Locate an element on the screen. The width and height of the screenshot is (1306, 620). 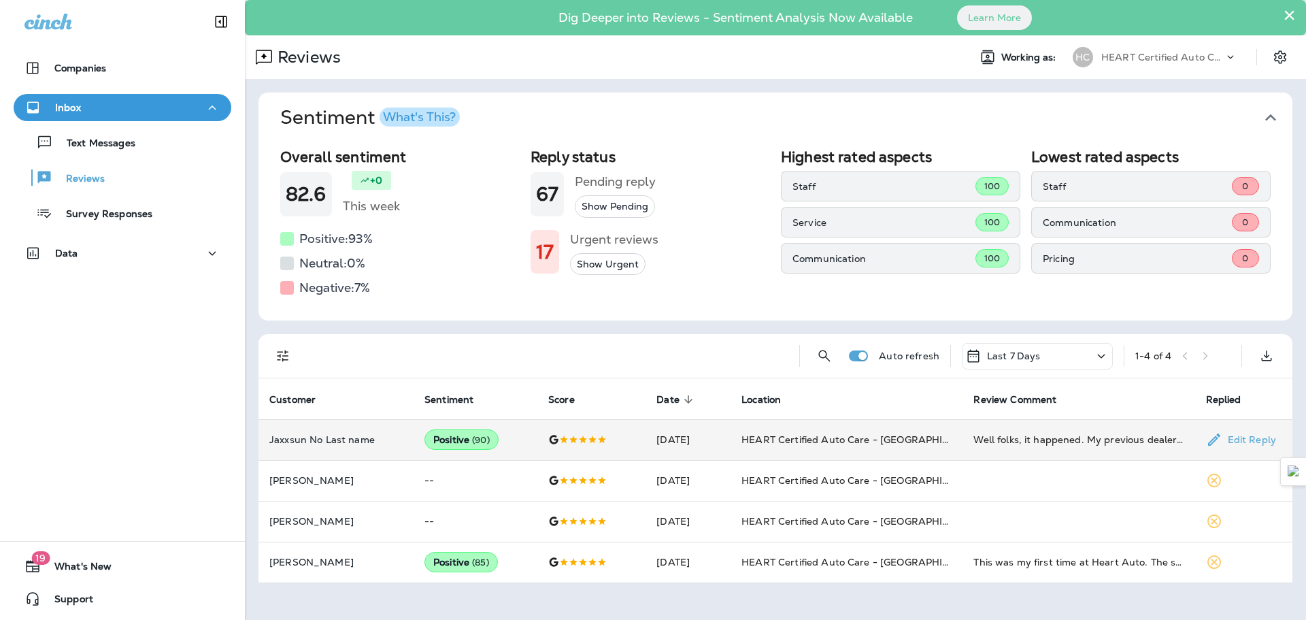
h2: Highest rated aspects is located at coordinates (900, 156).